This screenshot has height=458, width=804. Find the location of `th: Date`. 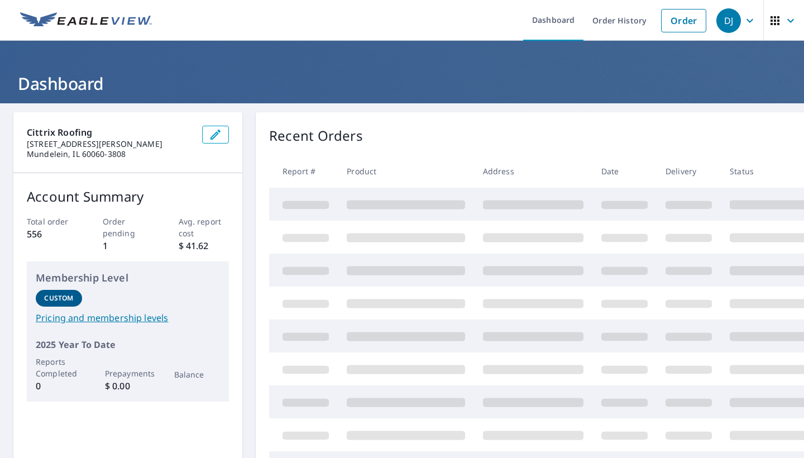

th: Date is located at coordinates (625, 171).